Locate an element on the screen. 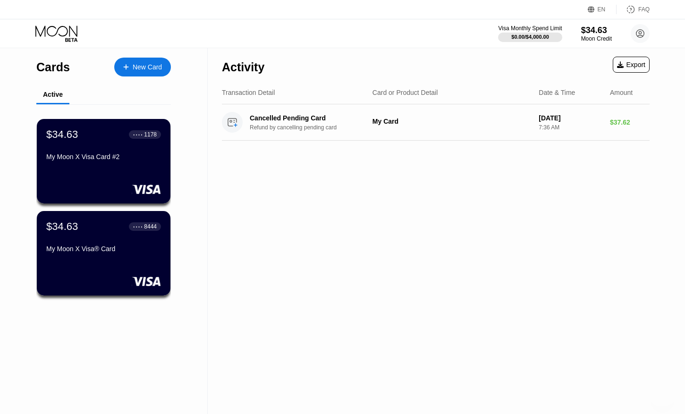  div: My Card is located at coordinates (452, 121).